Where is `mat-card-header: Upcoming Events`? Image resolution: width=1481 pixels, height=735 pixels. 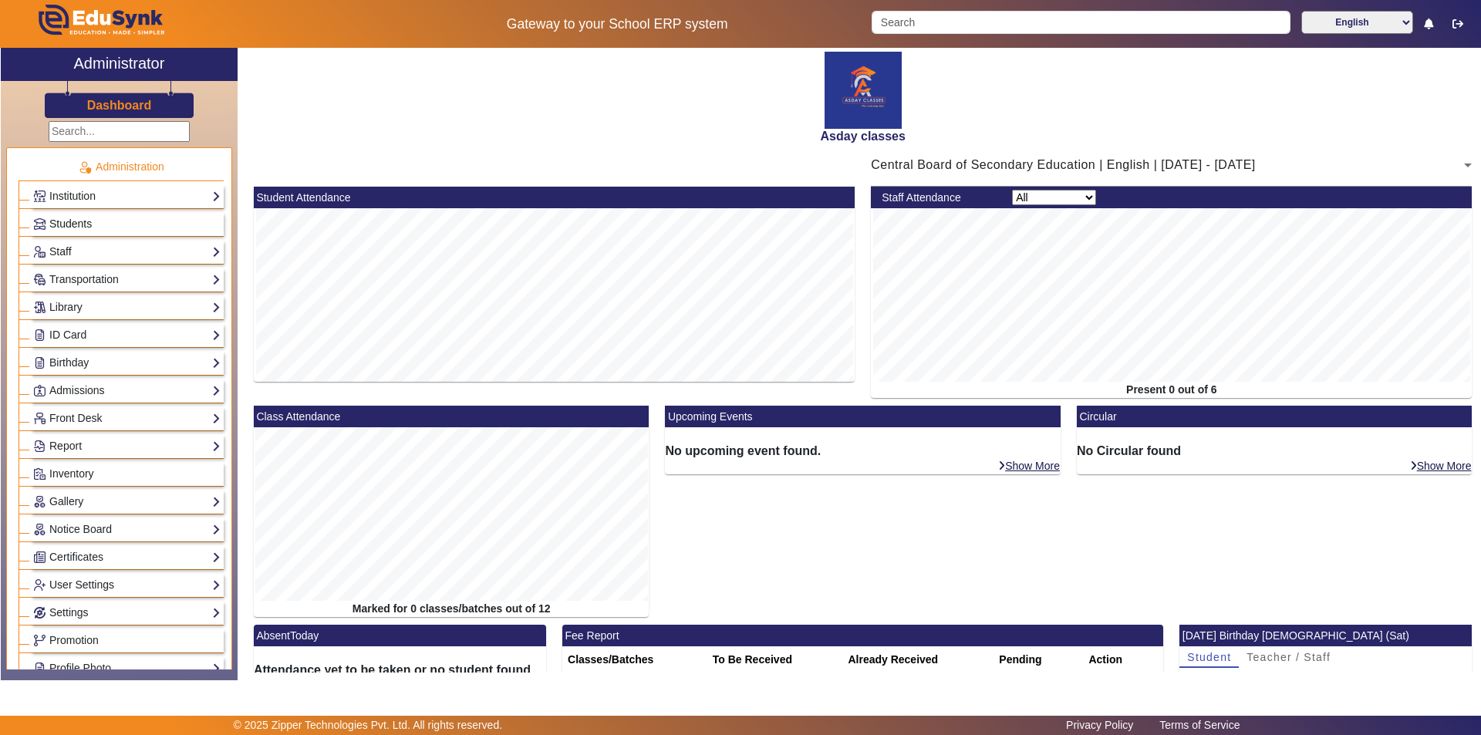 mat-card-header: Upcoming Events is located at coordinates (862, 417).